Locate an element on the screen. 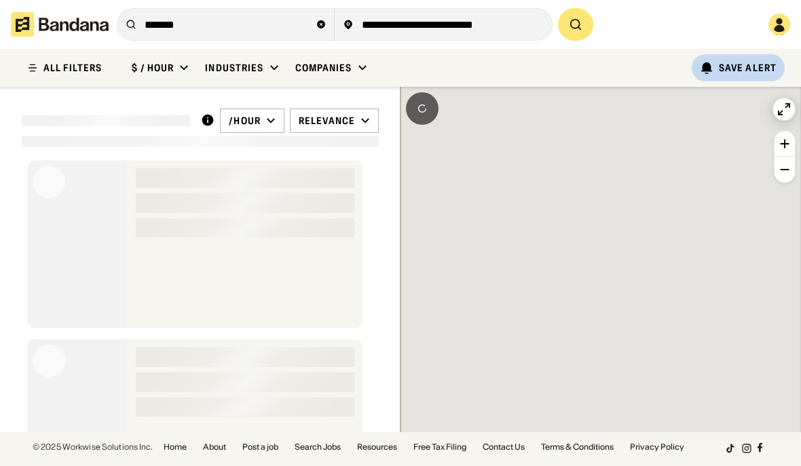 The width and height of the screenshot is (801, 466). a: Contact Us is located at coordinates (504, 447).